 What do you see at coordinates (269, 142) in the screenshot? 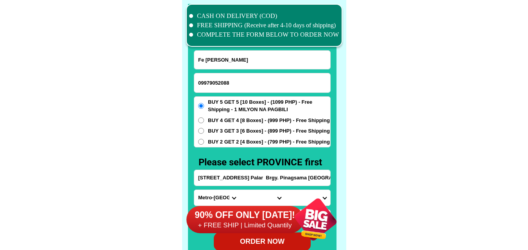
I see `span: BUY 2 GET 2 [4 Boxes] - (799 PHP) - Free Shipping` at bounding box center [269, 142].